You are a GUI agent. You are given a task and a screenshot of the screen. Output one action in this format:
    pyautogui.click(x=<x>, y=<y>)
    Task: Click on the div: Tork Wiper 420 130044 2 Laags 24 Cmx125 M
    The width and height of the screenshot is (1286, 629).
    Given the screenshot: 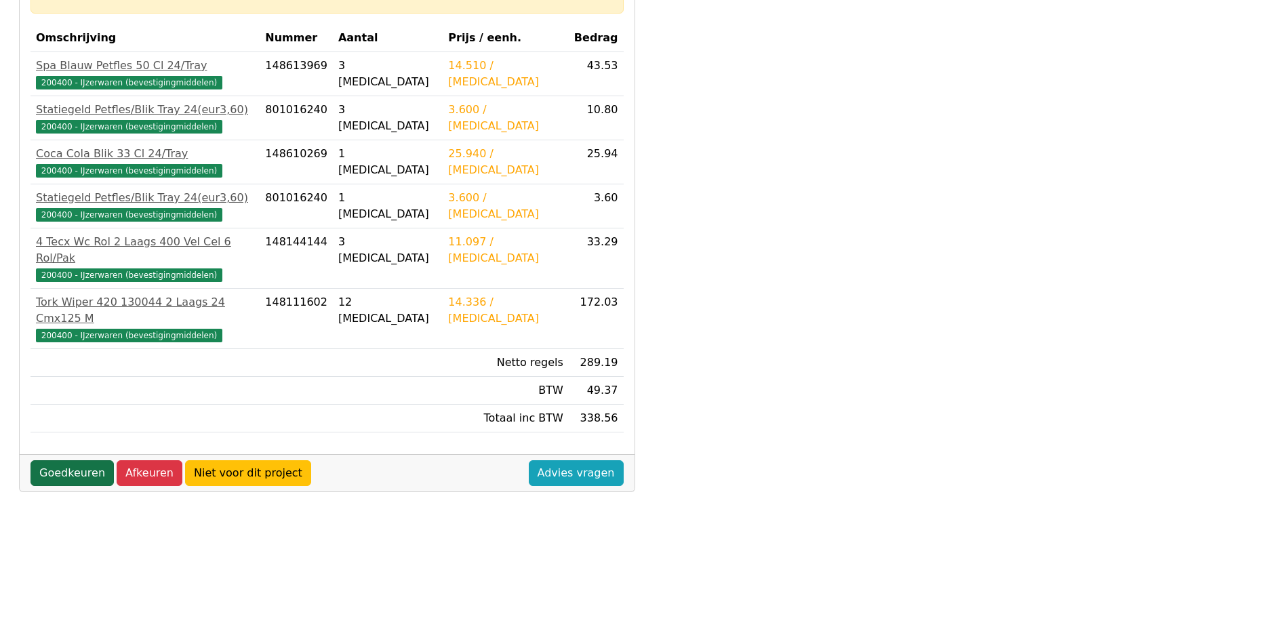 What is the action you would take?
    pyautogui.click(x=145, y=311)
    